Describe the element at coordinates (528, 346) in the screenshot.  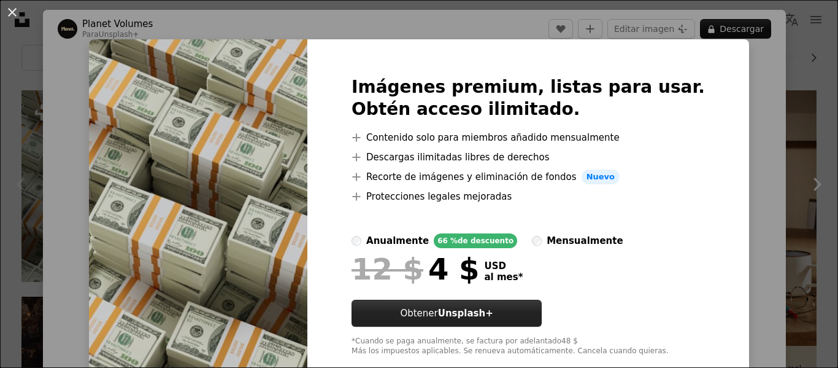
I see `div: *Cuando se paga anualmente, se factura por adelantado 48 $ Más los impuestos aplicables. Se renue...` at that location.